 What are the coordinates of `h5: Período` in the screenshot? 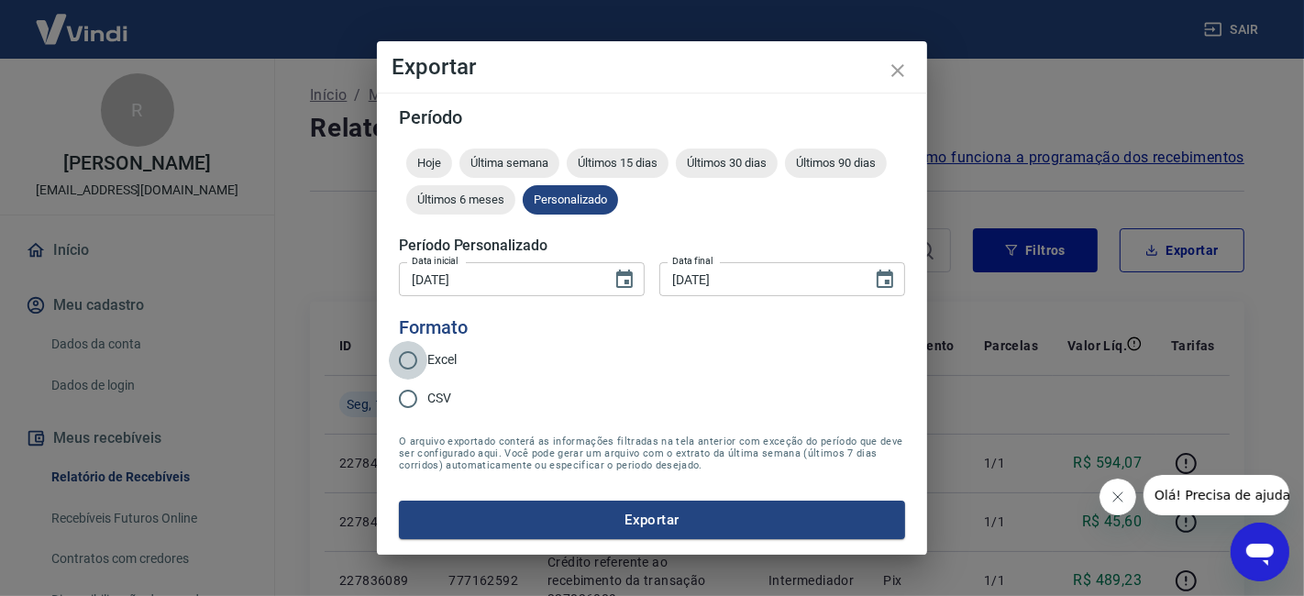 It's located at (652, 117).